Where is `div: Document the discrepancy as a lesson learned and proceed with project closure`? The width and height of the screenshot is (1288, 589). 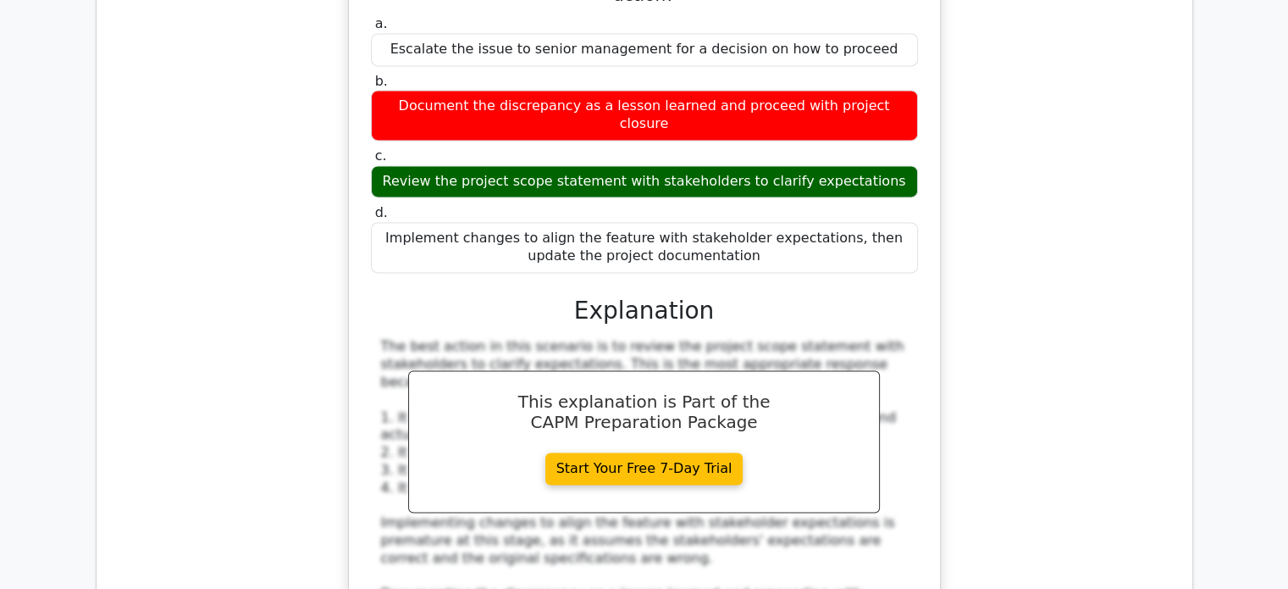
div: Document the discrepancy as a lesson learned and proceed with project closure is located at coordinates (644, 115).